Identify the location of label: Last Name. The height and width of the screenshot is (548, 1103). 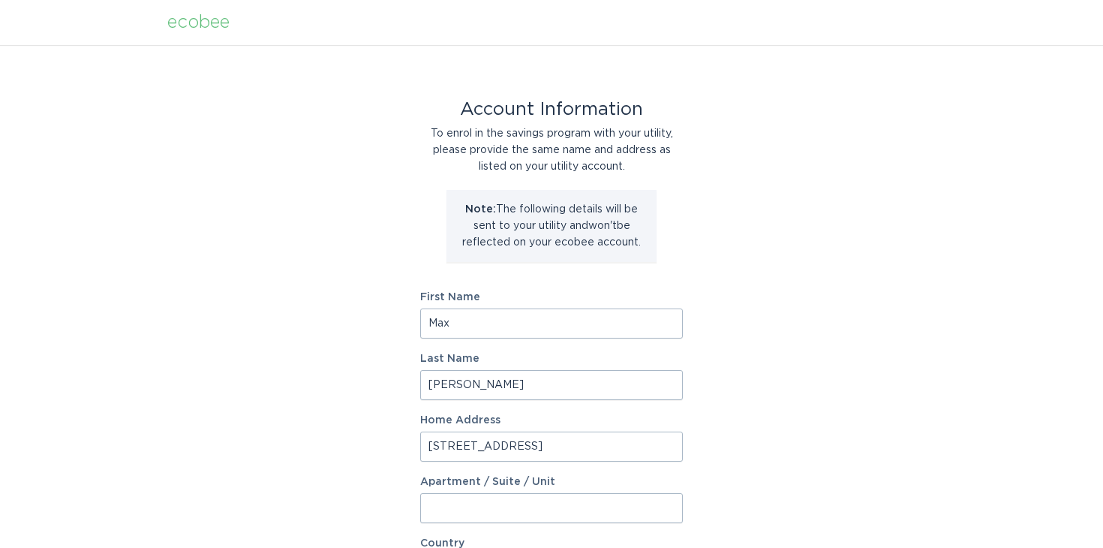
(552, 359).